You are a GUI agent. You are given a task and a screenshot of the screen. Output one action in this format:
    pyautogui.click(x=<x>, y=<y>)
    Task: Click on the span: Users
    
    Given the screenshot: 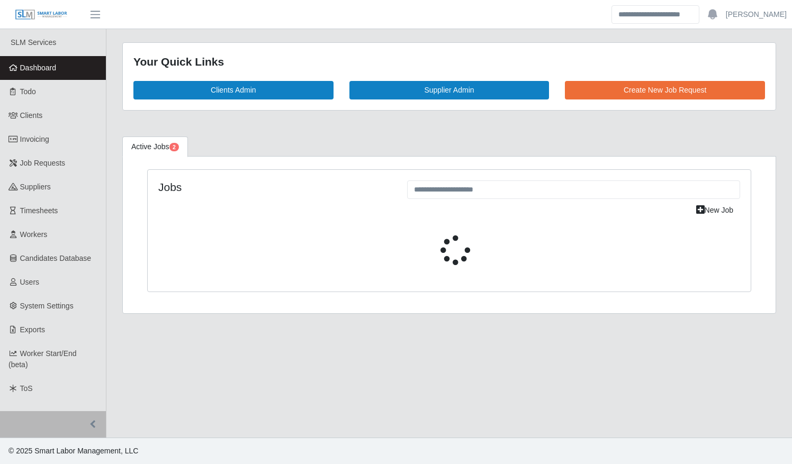 What is the action you would take?
    pyautogui.click(x=30, y=282)
    